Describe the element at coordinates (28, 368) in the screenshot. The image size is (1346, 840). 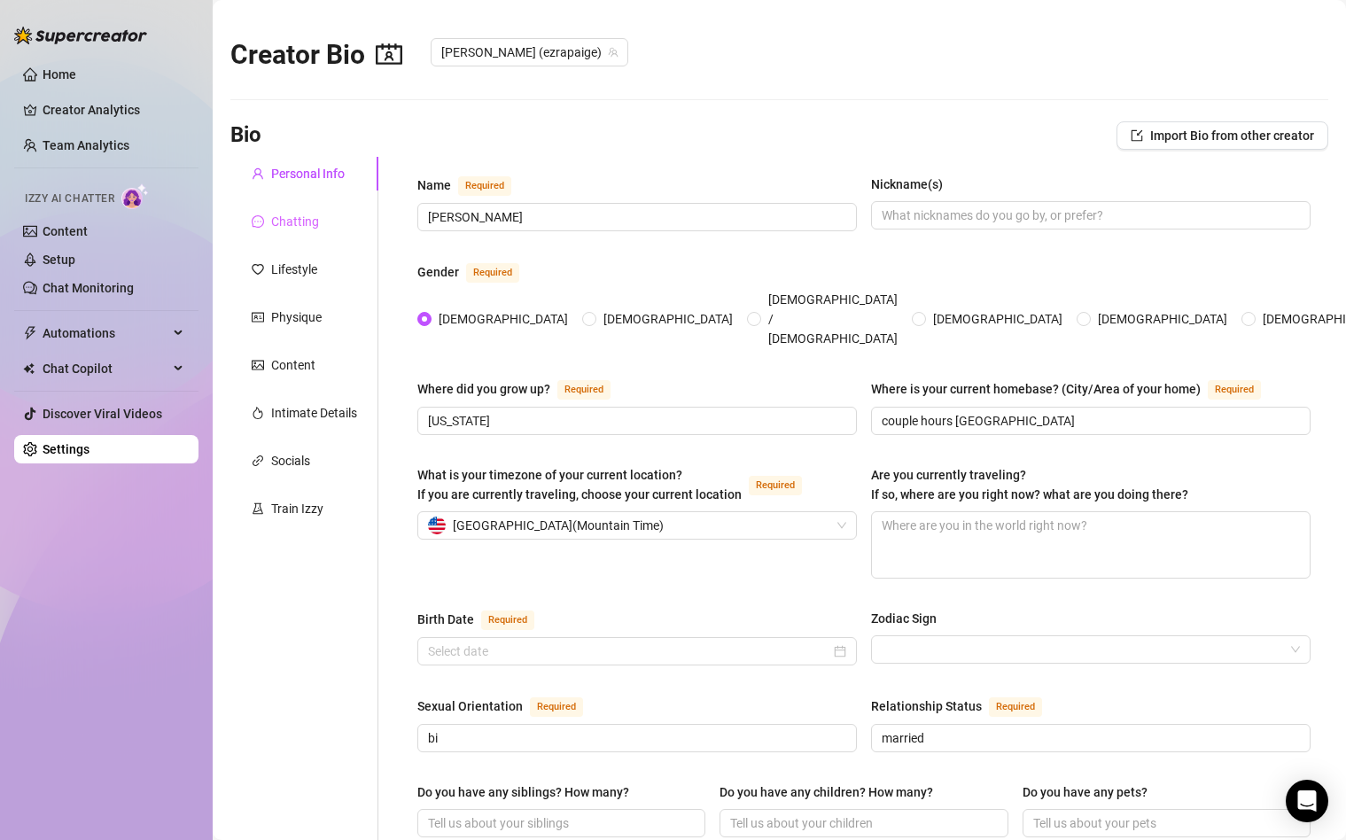
I see `img: Chat Copilot` at that location.